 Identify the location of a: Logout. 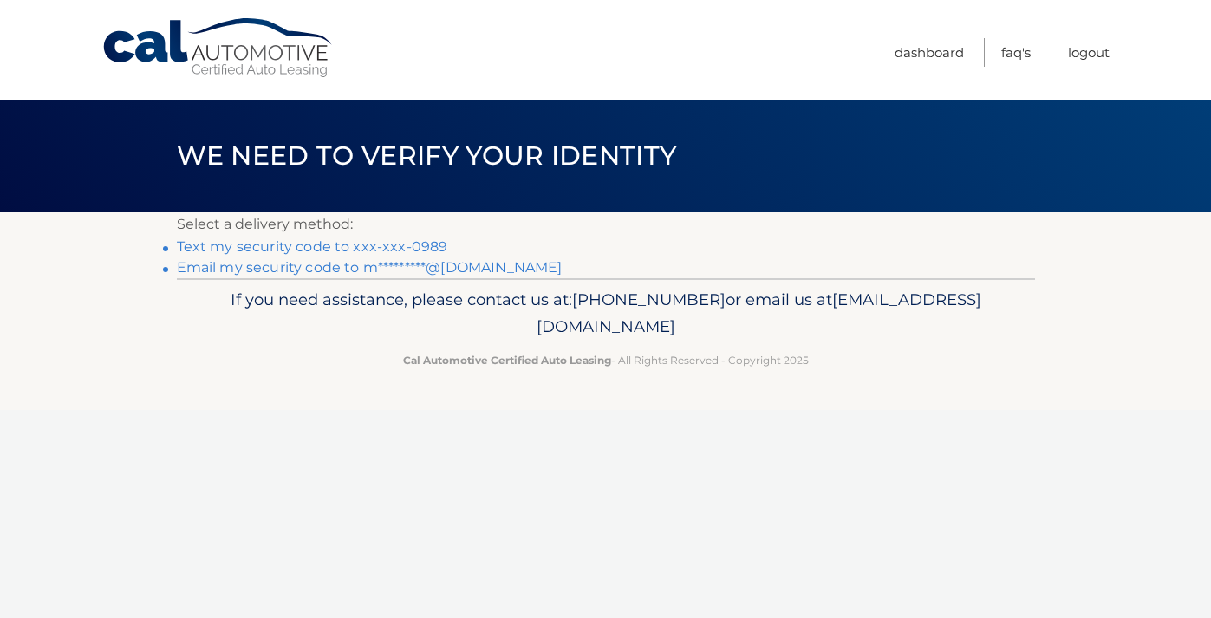
(1089, 52).